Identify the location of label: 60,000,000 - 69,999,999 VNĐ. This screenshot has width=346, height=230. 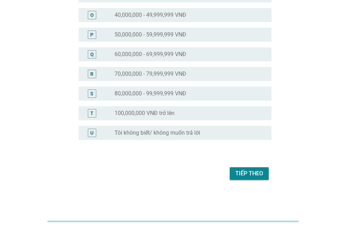
(150, 54).